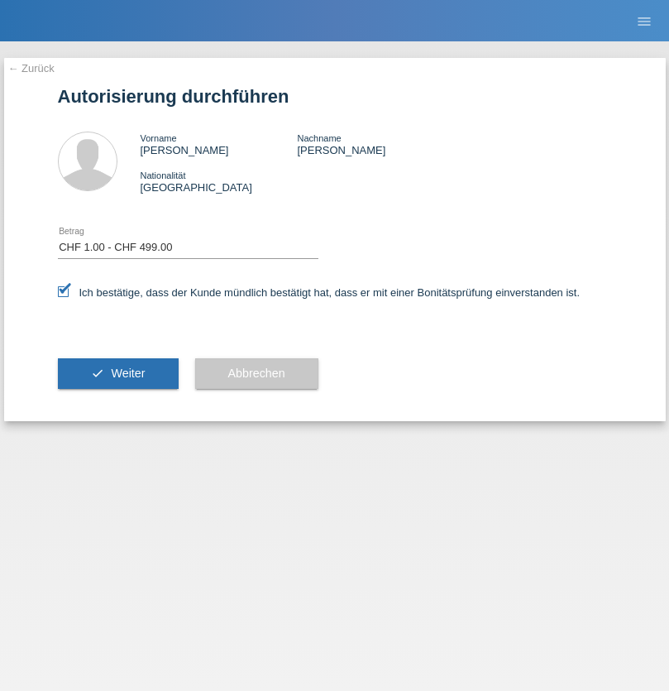 The height and width of the screenshot is (691, 669). I want to click on span: Nachname, so click(318, 138).